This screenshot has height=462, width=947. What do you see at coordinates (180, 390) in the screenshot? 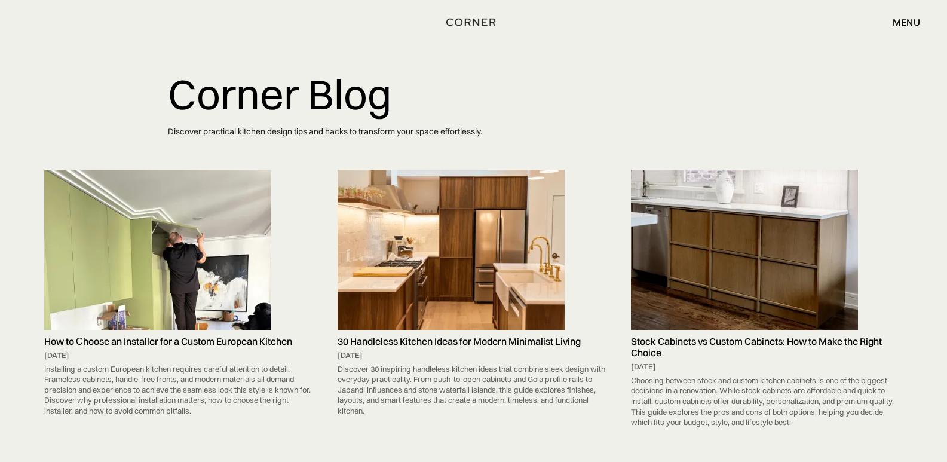
I see `div: Installing a custom European kitchen requires careful attention to detail. Frameless cabinets, ha...` at bounding box center [180, 390].